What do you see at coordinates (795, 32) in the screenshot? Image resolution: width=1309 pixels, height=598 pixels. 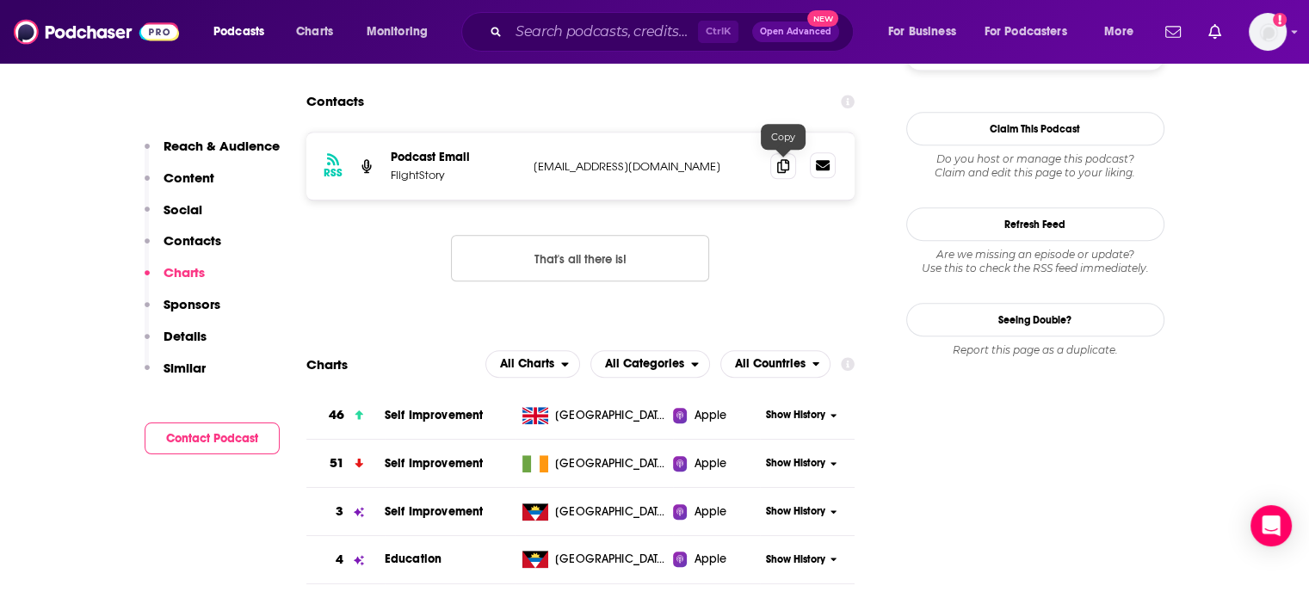 I see `span: Open Advanced` at bounding box center [795, 32].